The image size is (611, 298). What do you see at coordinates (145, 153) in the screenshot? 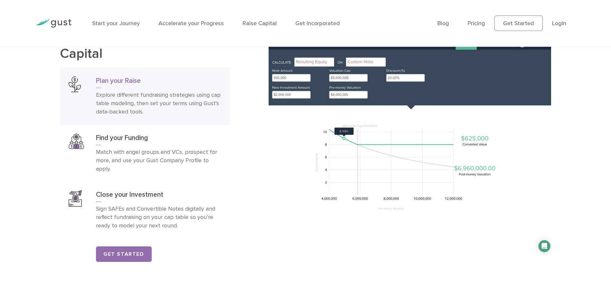
I see `a: Find Your FundingFind your FundingMatch with angel groups and VCs, prospect for more, and use you...` at bounding box center [145, 153].